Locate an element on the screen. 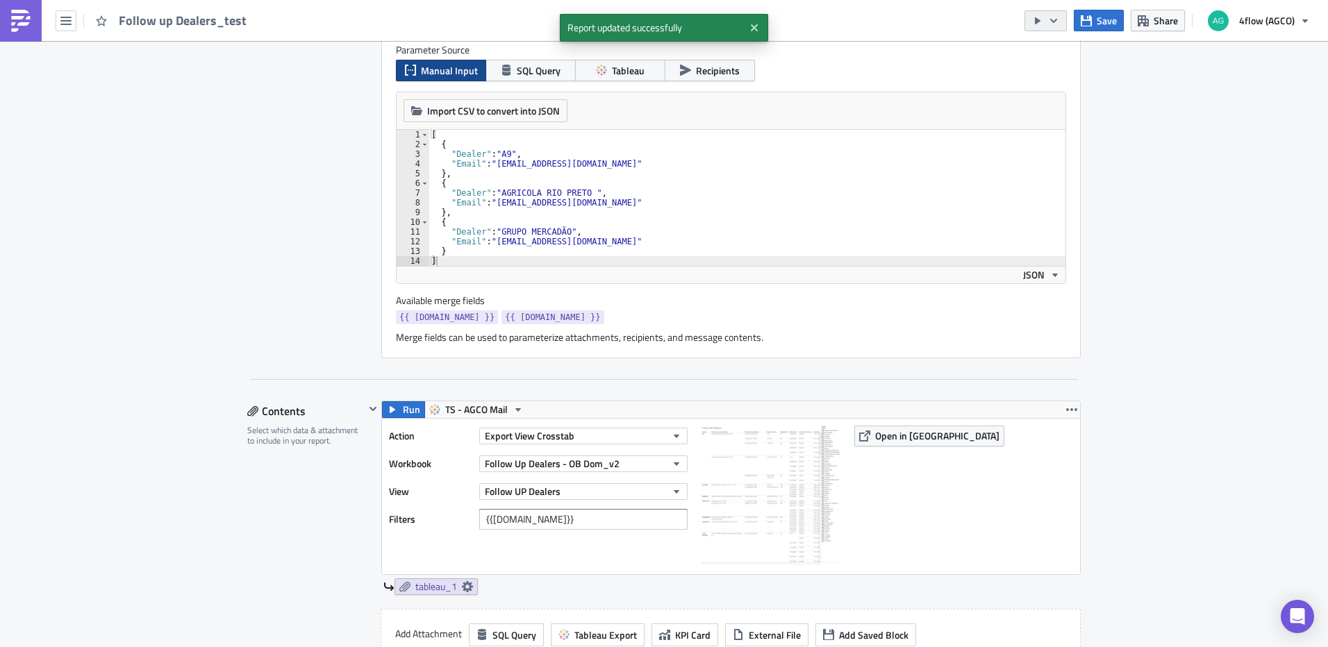  label: Add Attachment is located at coordinates (428, 634).